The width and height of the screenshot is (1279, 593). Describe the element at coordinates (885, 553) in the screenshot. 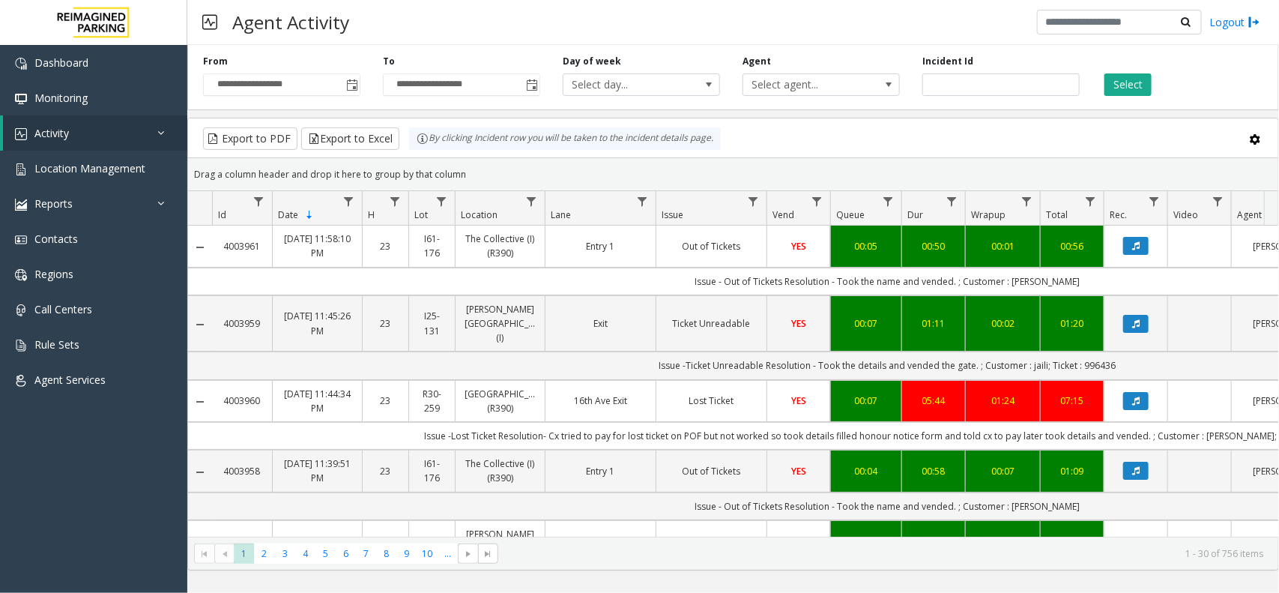

I see `kendo-pager-info: 1 - 30 of 756 items` at that location.